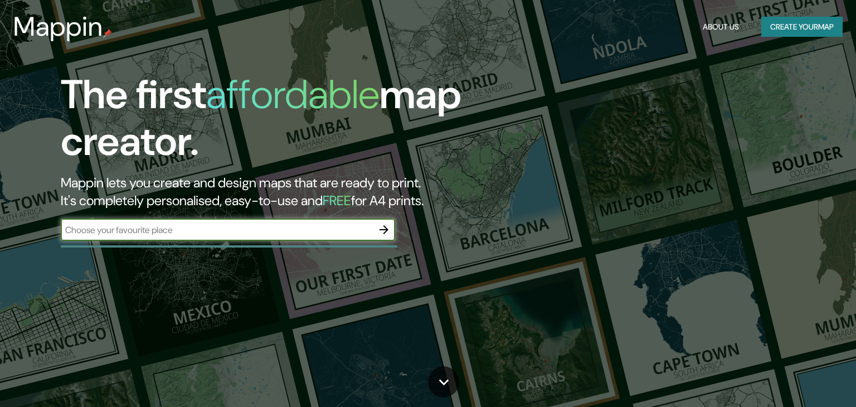  Describe the element at coordinates (337, 200) in the screenshot. I see `h5: FREE` at that location.